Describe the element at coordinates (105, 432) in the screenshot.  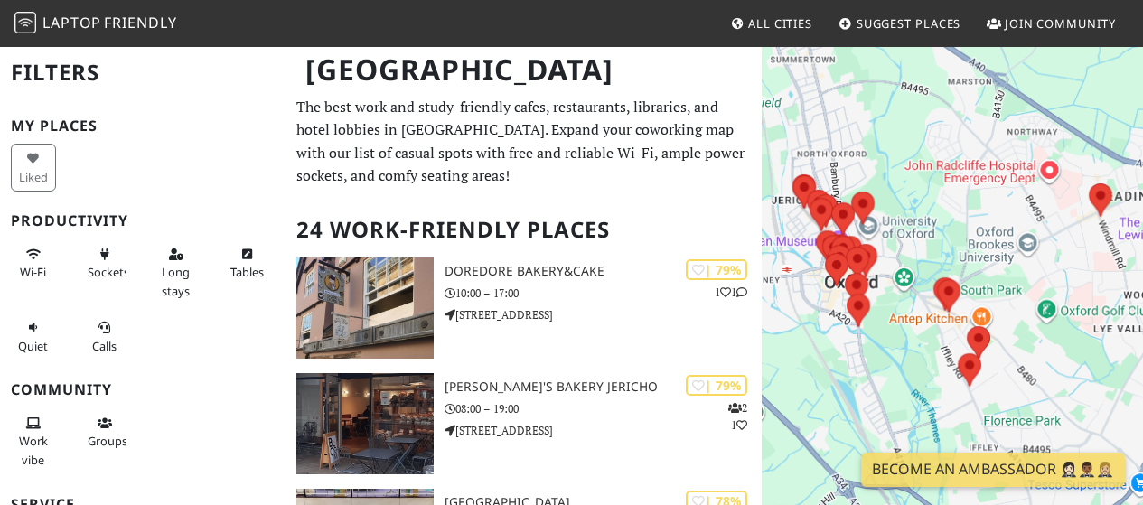
I see `button: Groups` at that location.